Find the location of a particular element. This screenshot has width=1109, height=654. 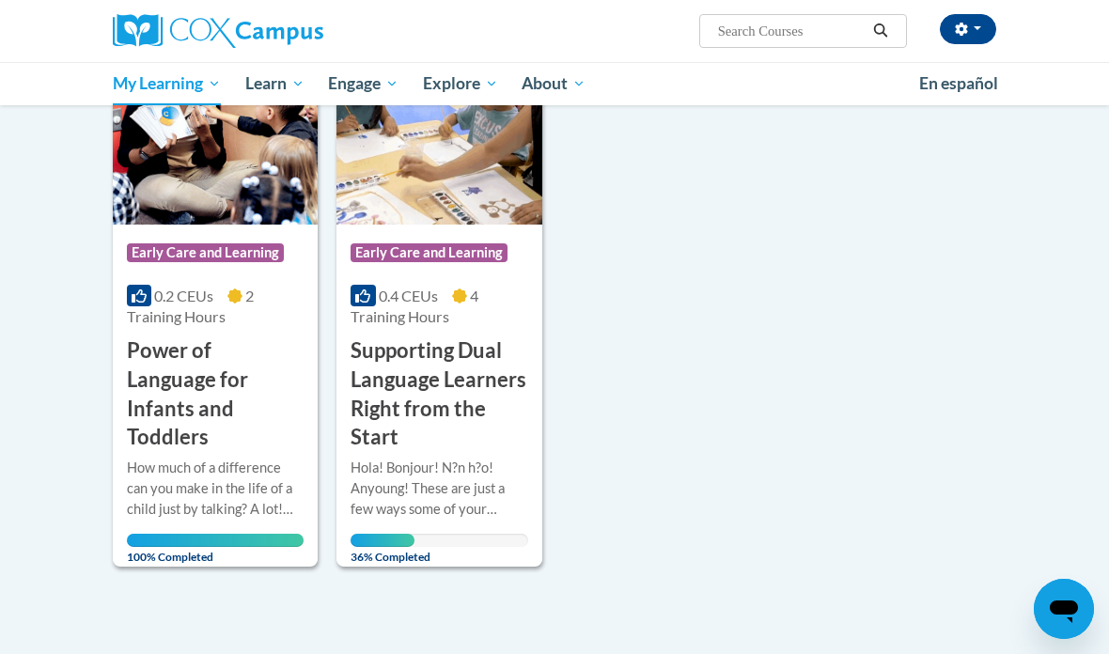

button: Account Settings is located at coordinates (968, 29).